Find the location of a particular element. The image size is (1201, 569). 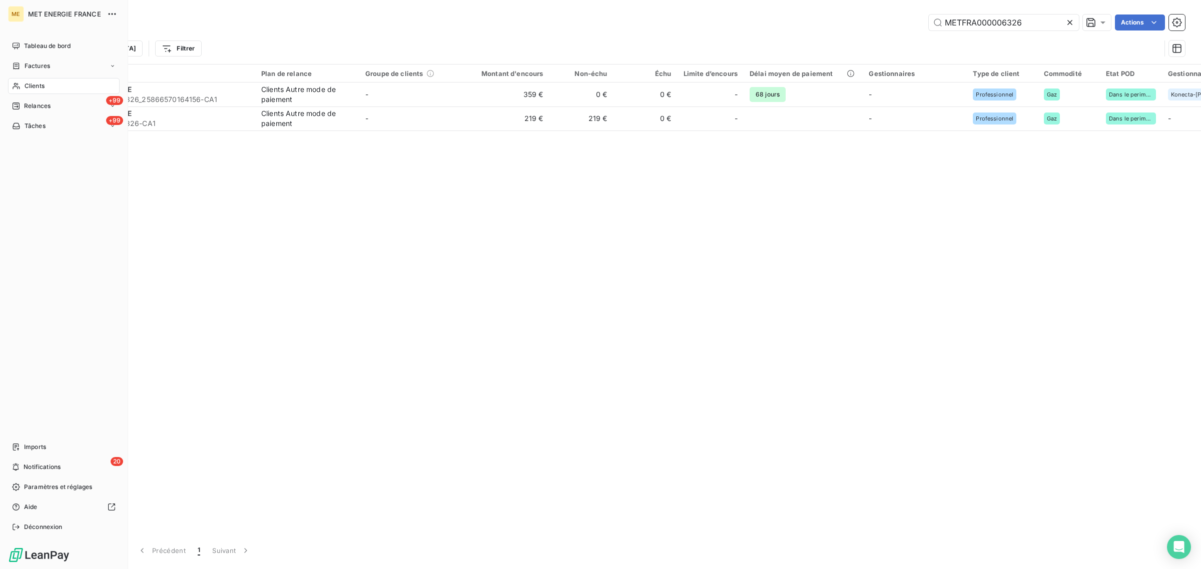

button: Actions is located at coordinates (1140, 23).